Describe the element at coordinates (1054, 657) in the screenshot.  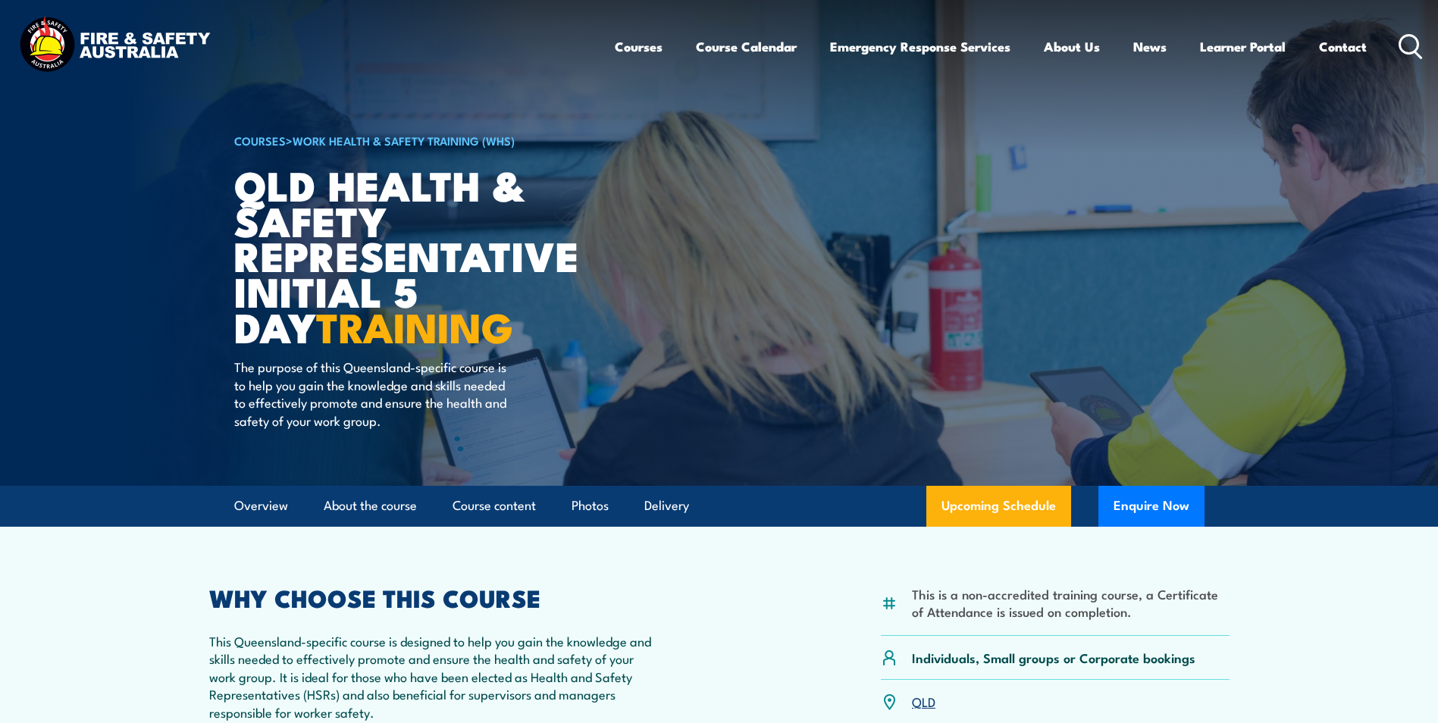
I see `p: Individuals, Small groups or Corporate bookings` at that location.